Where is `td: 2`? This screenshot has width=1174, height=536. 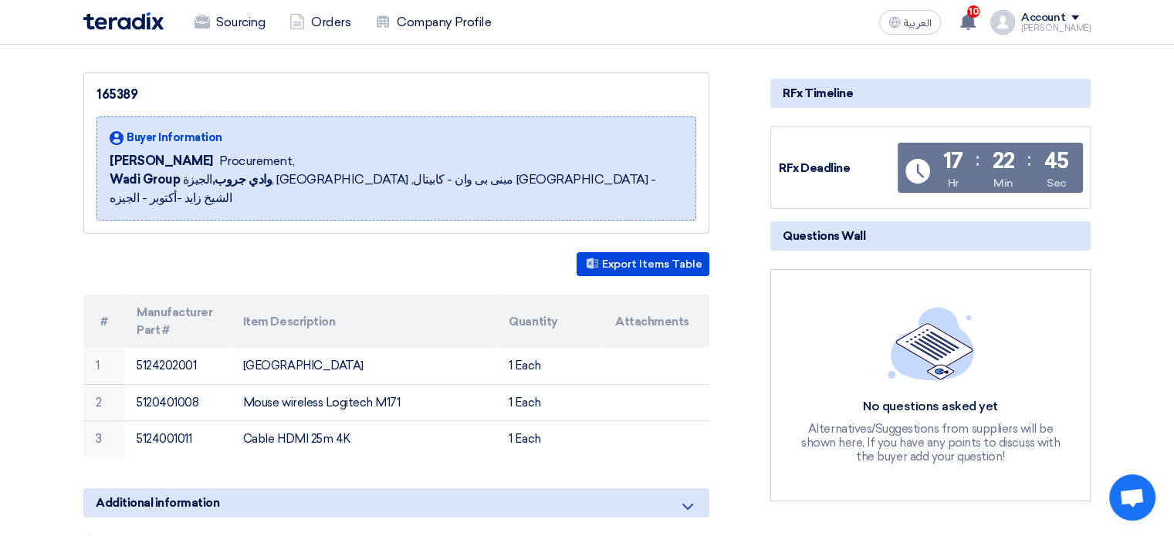 td: 2 is located at coordinates (103, 403).